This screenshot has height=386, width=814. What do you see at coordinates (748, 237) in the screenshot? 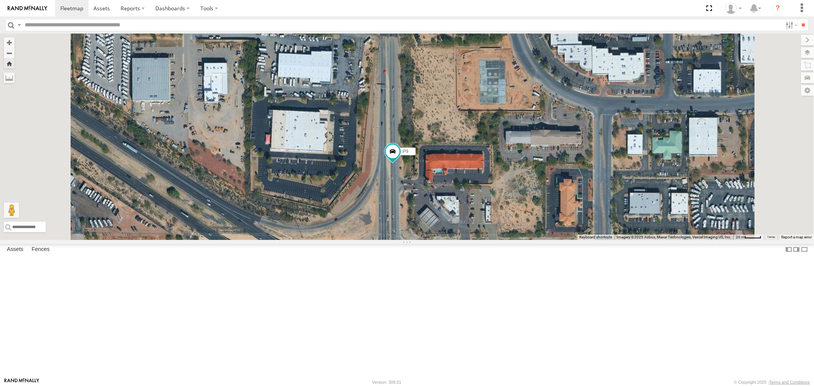
I see `button: Map Scale: 20 m per 40 pixels` at bounding box center [748, 237].